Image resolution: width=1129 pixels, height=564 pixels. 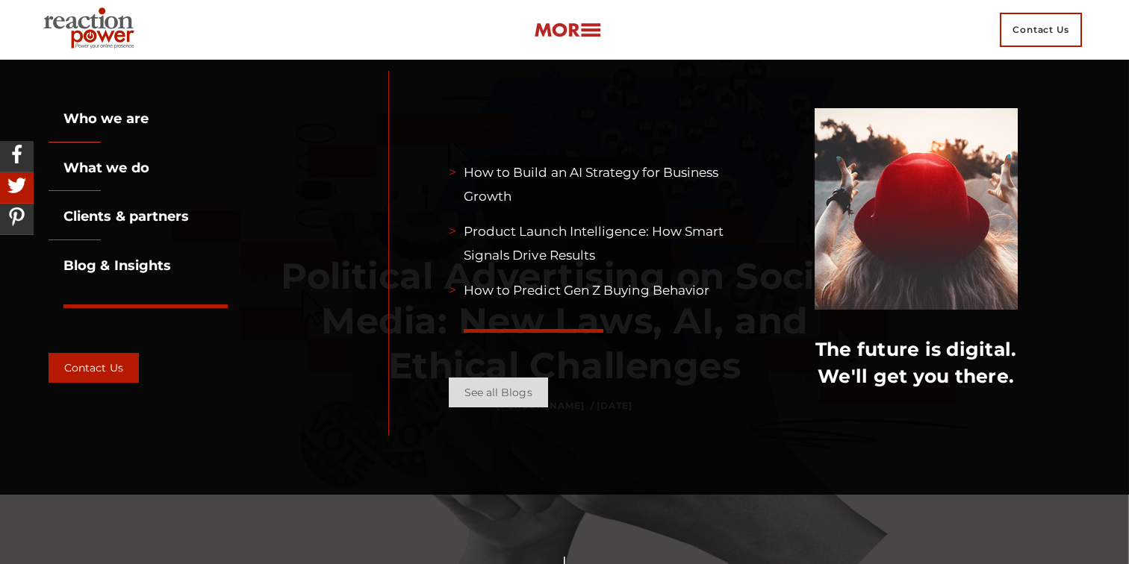 What do you see at coordinates (591, 184) in the screenshot?
I see `a: How to Build an AI Strategy for Business Growth` at bounding box center [591, 184].